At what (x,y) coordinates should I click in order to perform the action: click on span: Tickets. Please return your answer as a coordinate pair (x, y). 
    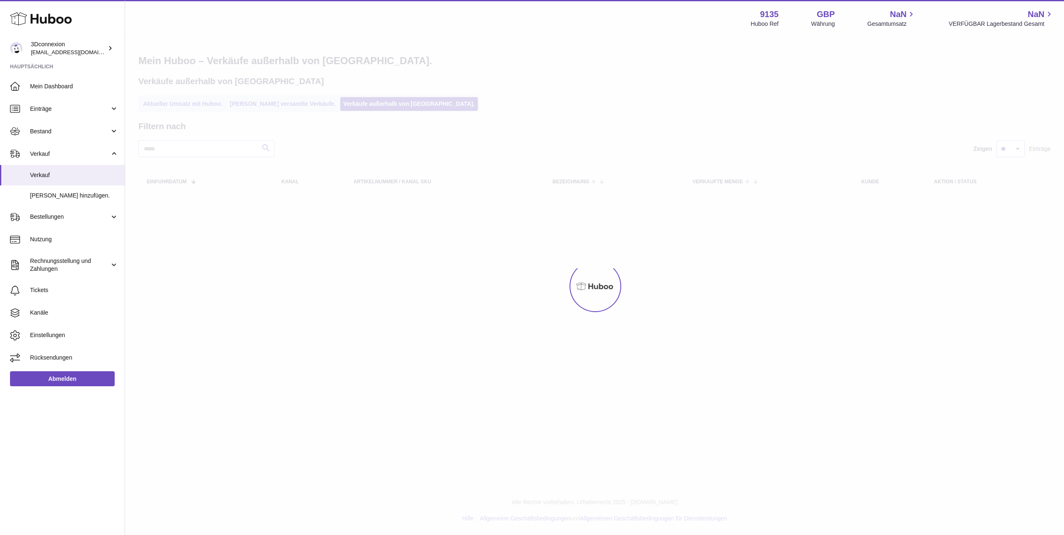
    Looking at the image, I should click on (74, 290).